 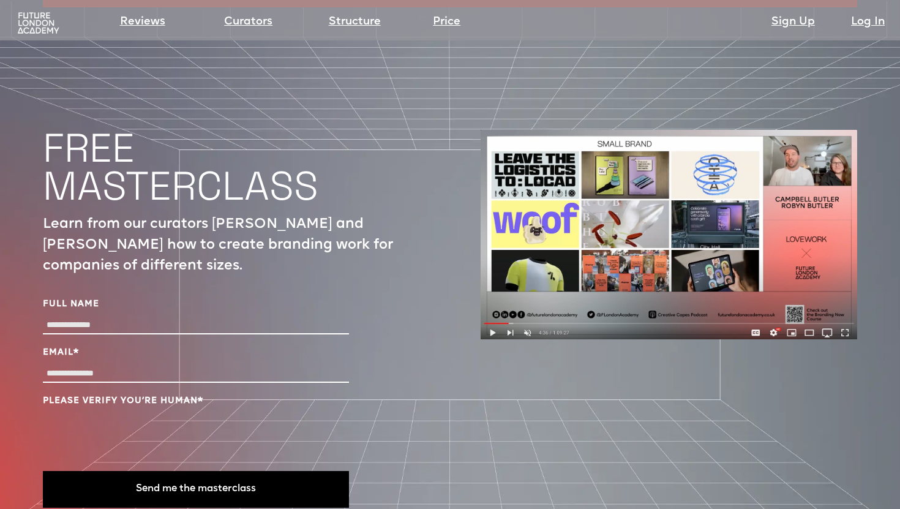 What do you see at coordinates (196, 401) in the screenshot?
I see `label: Please verify you’re human` at bounding box center [196, 401].